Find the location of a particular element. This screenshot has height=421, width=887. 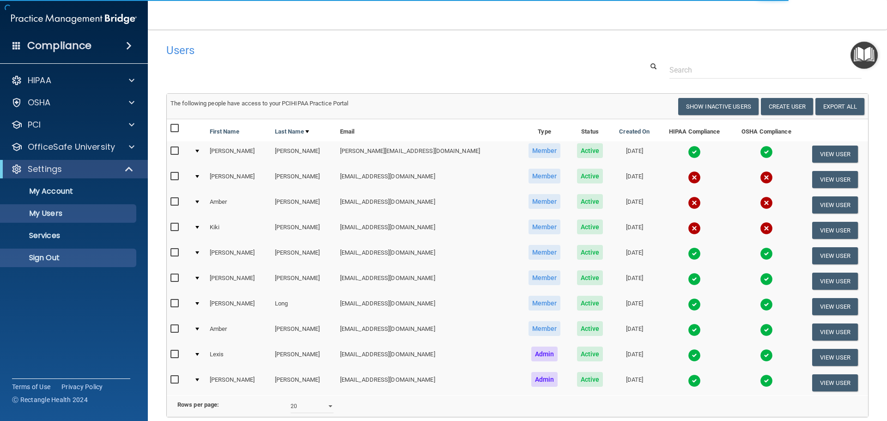

th: Email is located at coordinates (428, 130).